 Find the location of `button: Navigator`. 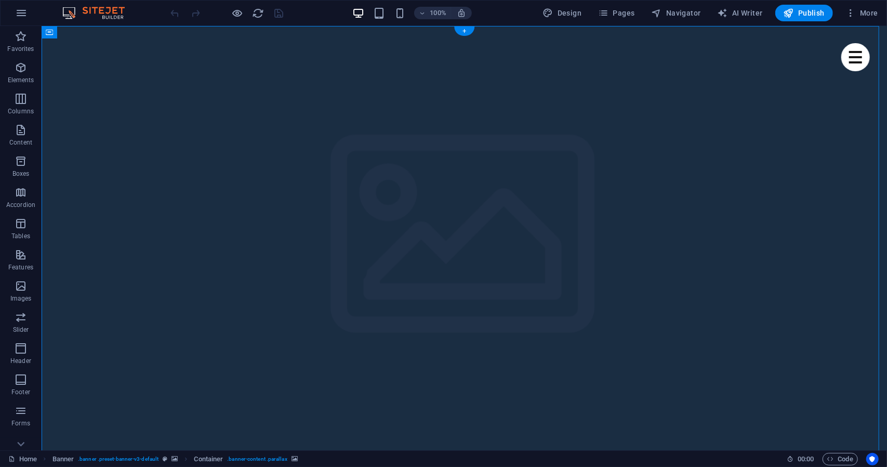

button: Navigator is located at coordinates (676, 13).